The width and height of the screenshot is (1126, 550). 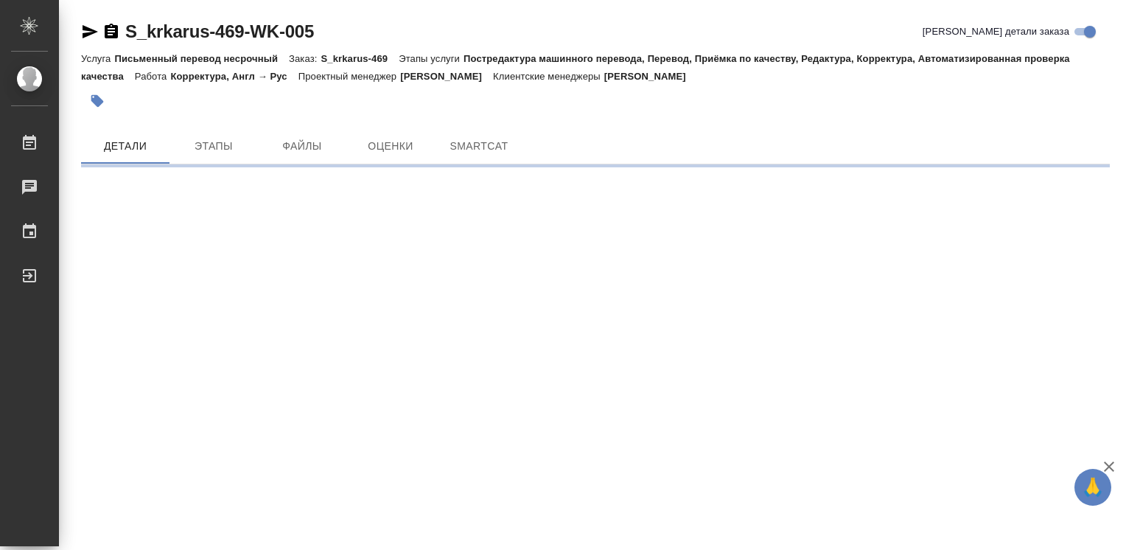 I want to click on a: S_krkarus-469-WK-005, so click(x=220, y=31).